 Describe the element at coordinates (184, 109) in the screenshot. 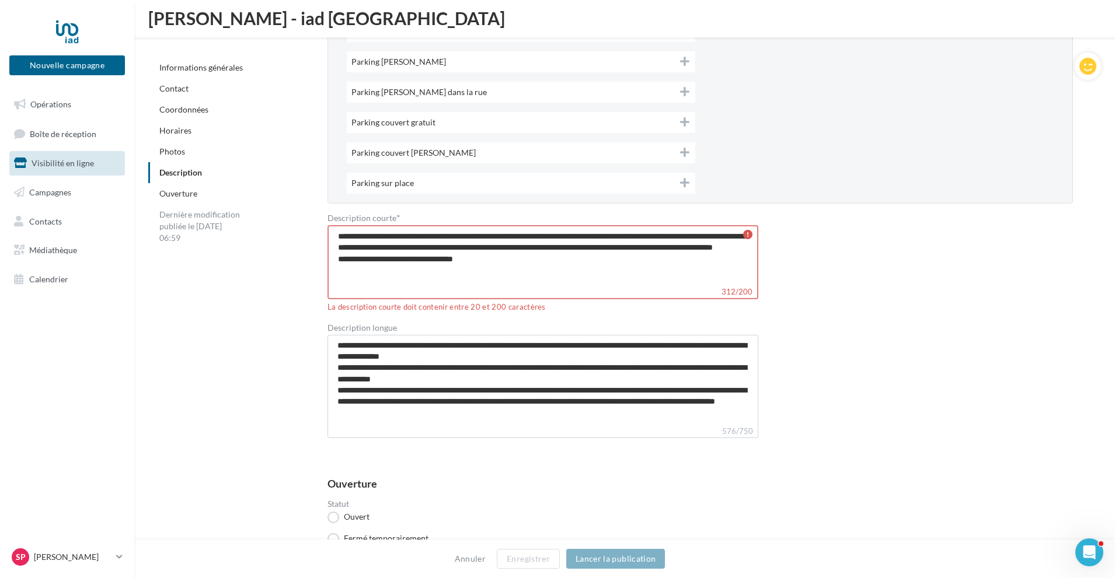

I see `a: Coordonnées` at that location.